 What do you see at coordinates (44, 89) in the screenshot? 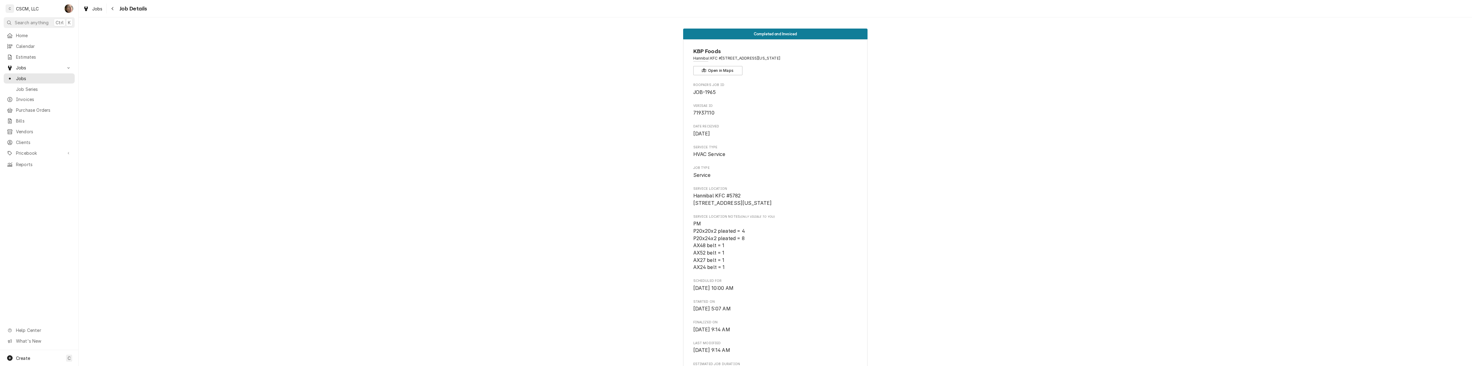
I see `span: Job Series` at bounding box center [44, 89].